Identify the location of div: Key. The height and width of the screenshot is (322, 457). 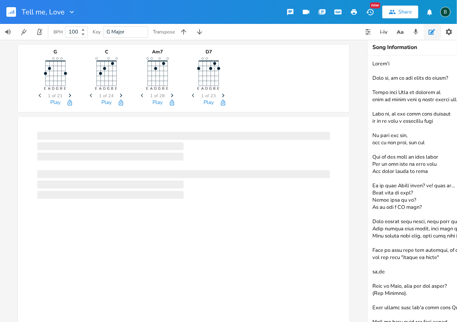
(96, 32).